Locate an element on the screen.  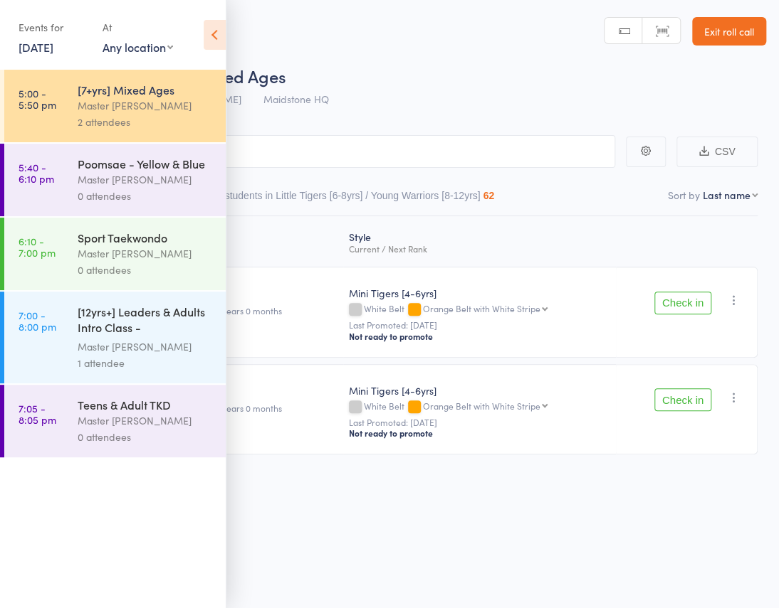
div: 1 attendee is located at coordinates (145, 363).